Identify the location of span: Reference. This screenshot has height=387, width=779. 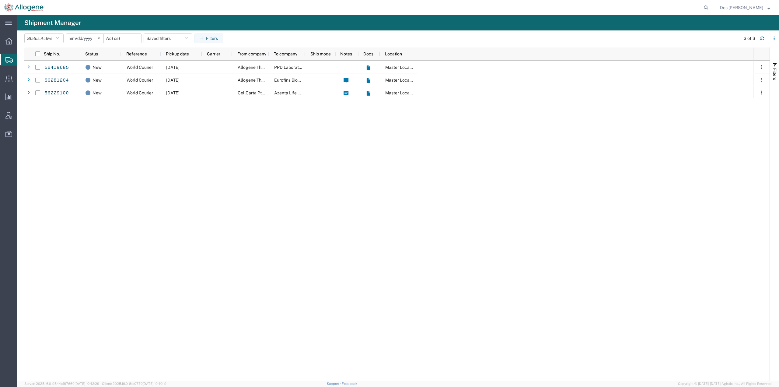
(137, 54).